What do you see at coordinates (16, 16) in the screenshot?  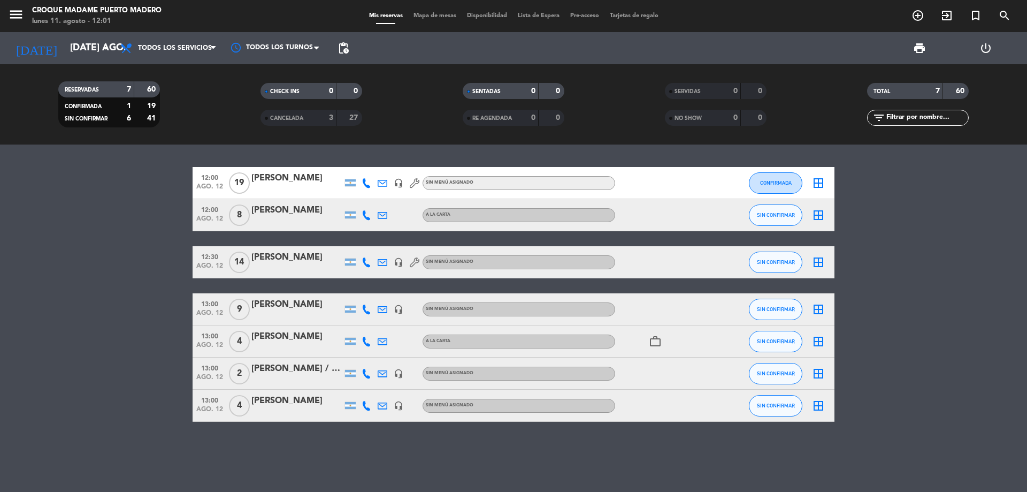 I see `button: menu` at bounding box center [16, 16].